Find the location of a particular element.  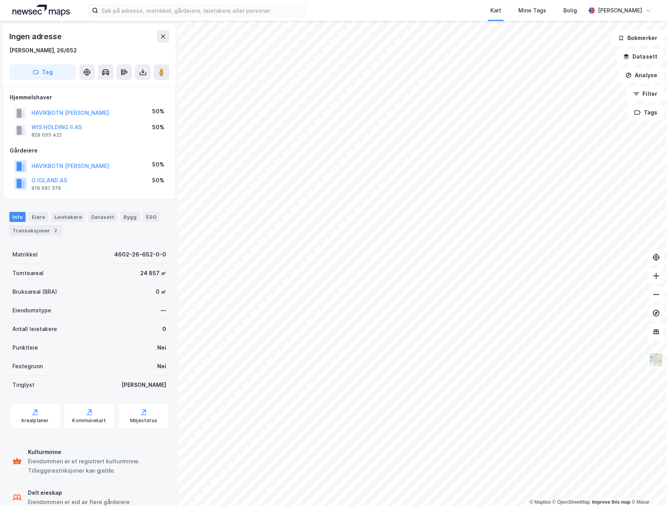

div: Miljøstatus is located at coordinates (144, 421).